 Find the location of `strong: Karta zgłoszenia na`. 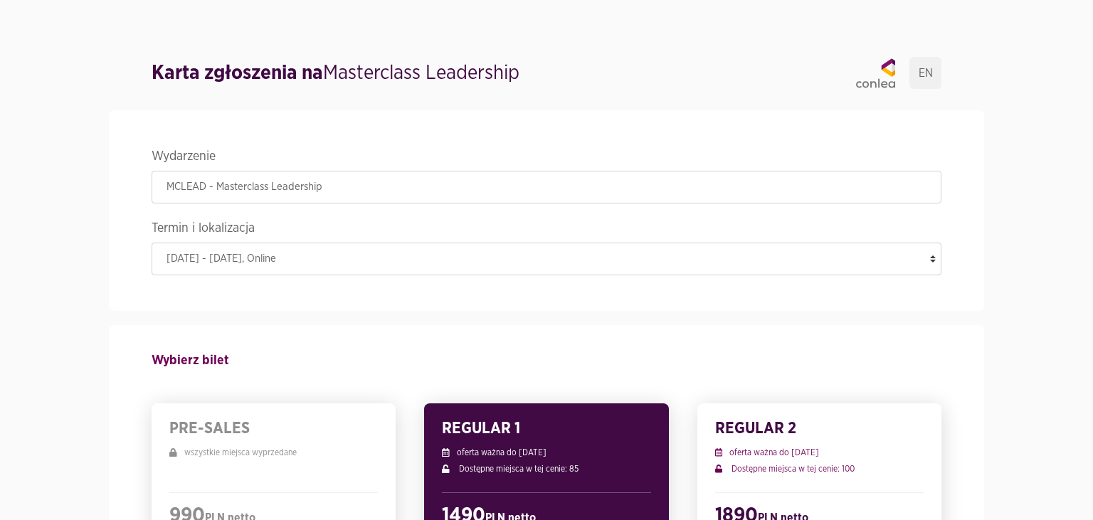

strong: Karta zgłoszenia na is located at coordinates (237, 73).